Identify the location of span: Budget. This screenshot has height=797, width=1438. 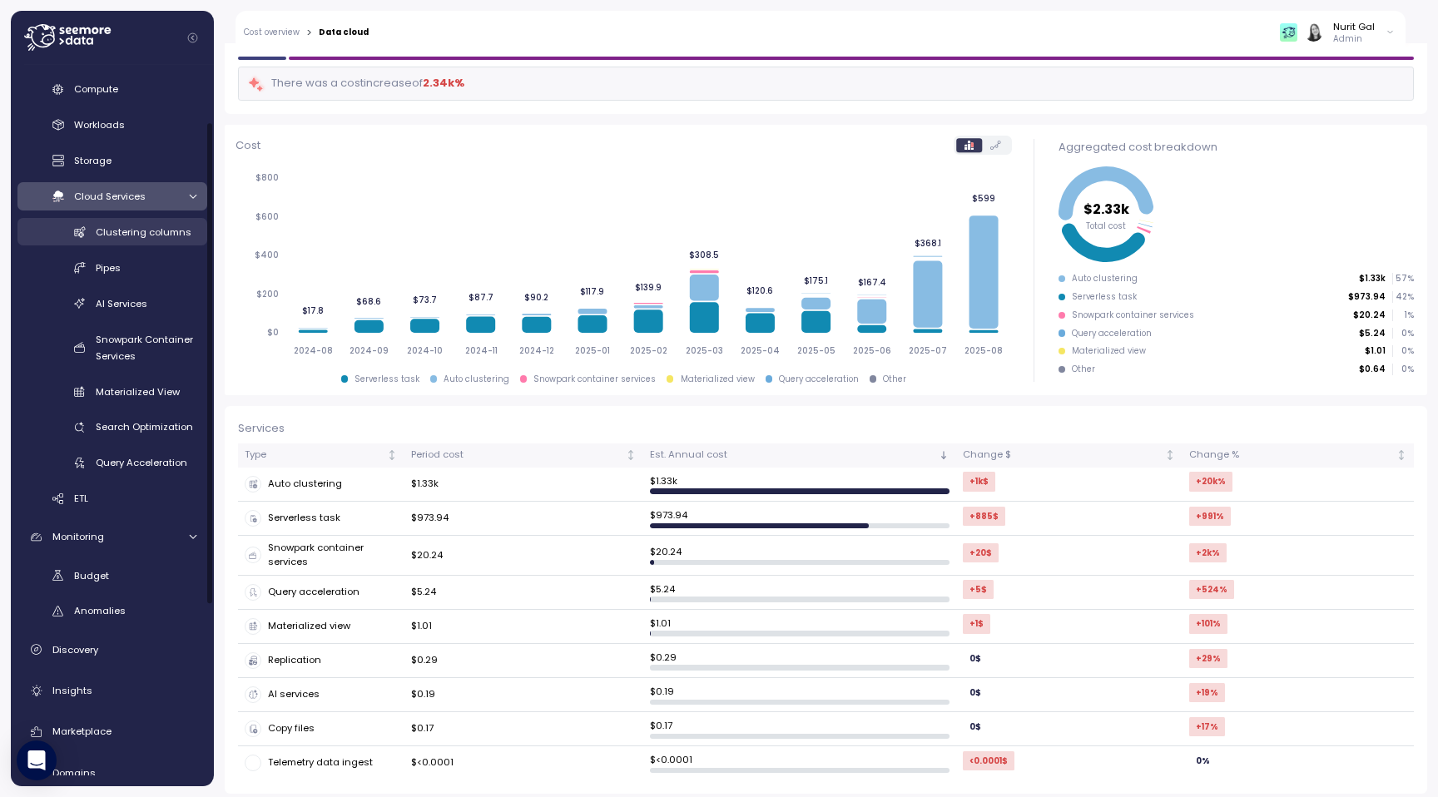
(92, 576).